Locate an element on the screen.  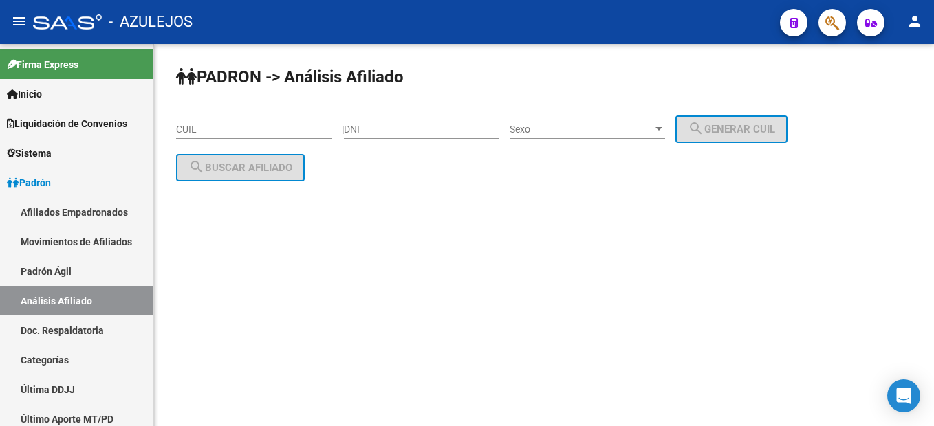
span: Generar CUIL is located at coordinates (731, 129).